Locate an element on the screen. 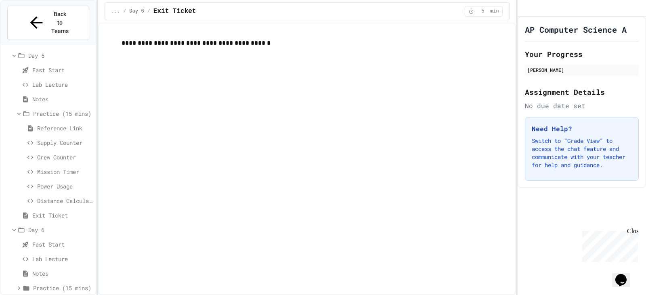 The width and height of the screenshot is (646, 295). span: Distance Calculator is located at coordinates (65, 201).